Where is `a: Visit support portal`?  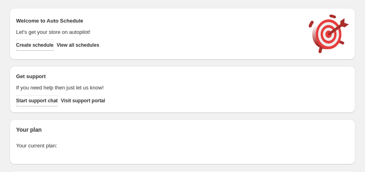 a: Visit support portal is located at coordinates (83, 101).